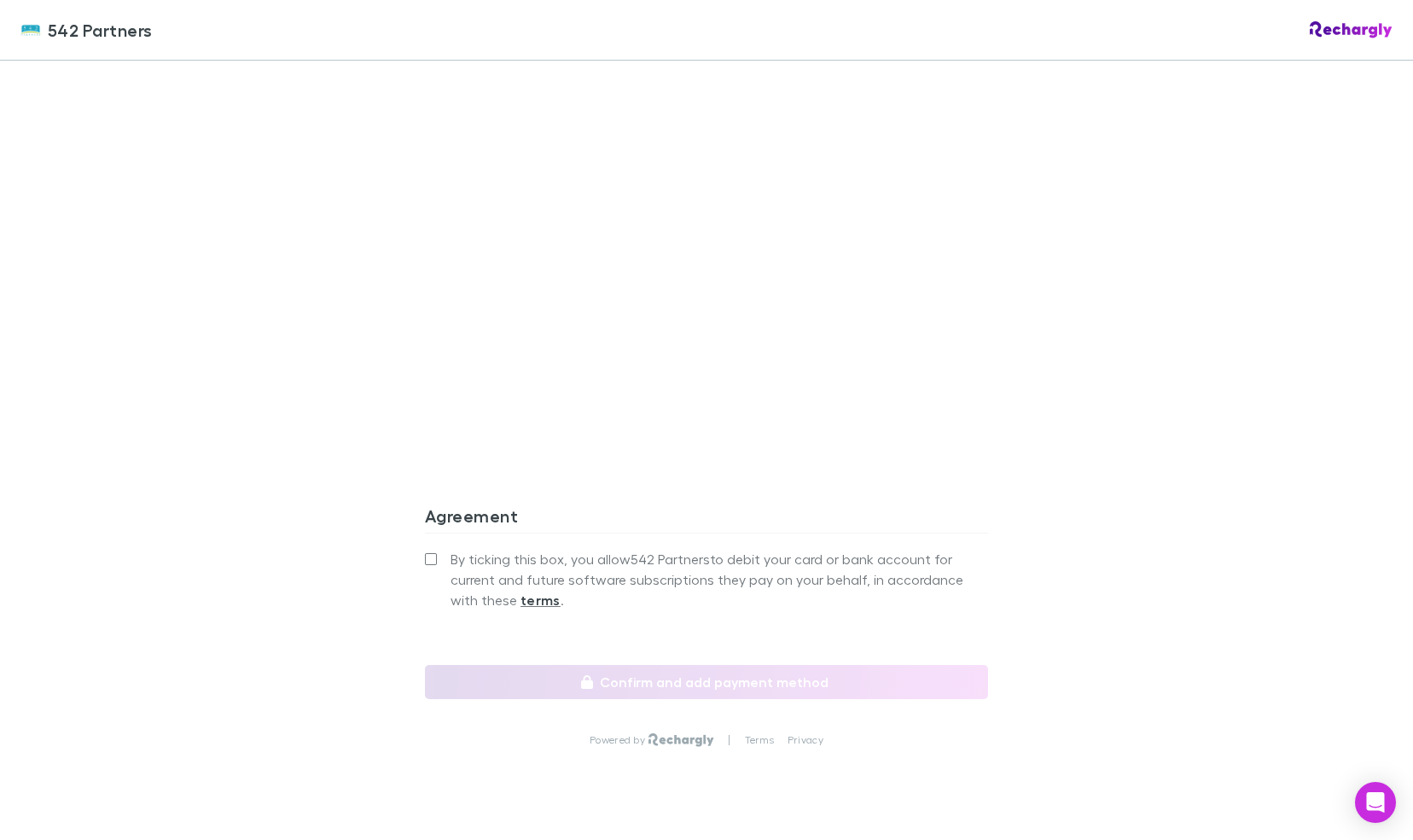 The width and height of the screenshot is (1413, 840). Describe the element at coordinates (1376, 802) in the screenshot. I see `div: Open Intercom Messenger` at that location.